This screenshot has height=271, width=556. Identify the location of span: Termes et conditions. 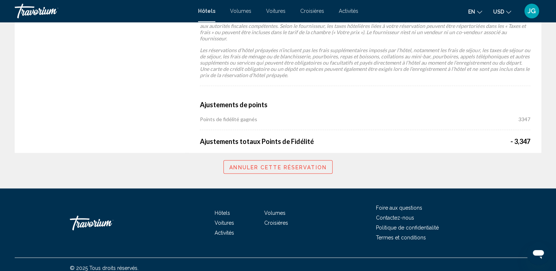
(401, 238).